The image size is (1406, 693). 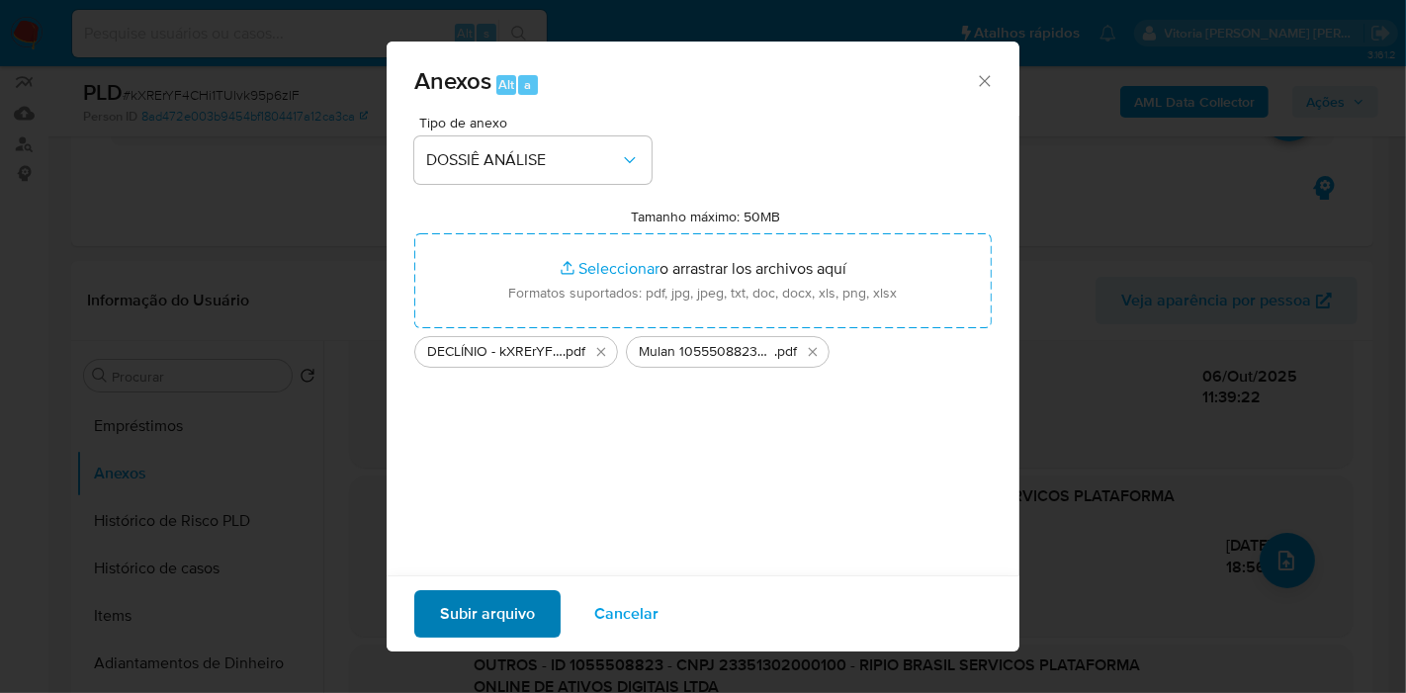 I want to click on button: DOSSIÊ ANÁLISE, so click(x=533, y=160).